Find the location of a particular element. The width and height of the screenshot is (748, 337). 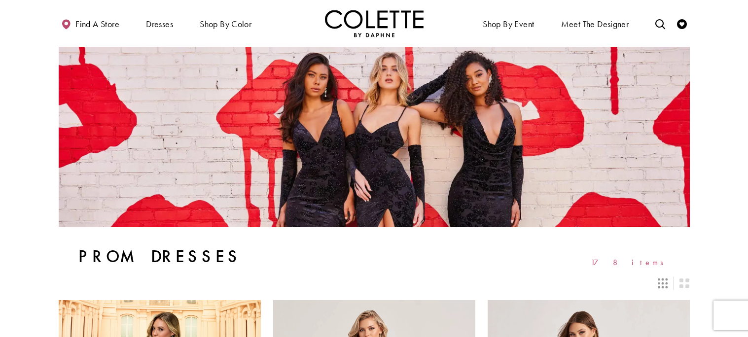

a: Toggle search is located at coordinates (660, 23).